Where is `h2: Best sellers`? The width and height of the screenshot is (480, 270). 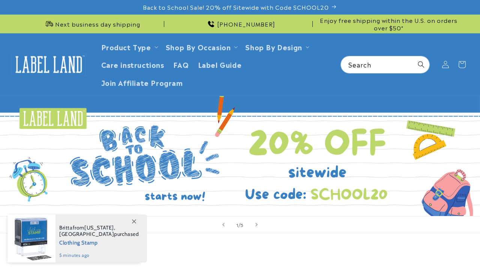
h2: Best sellers is located at coordinates (240, 255).